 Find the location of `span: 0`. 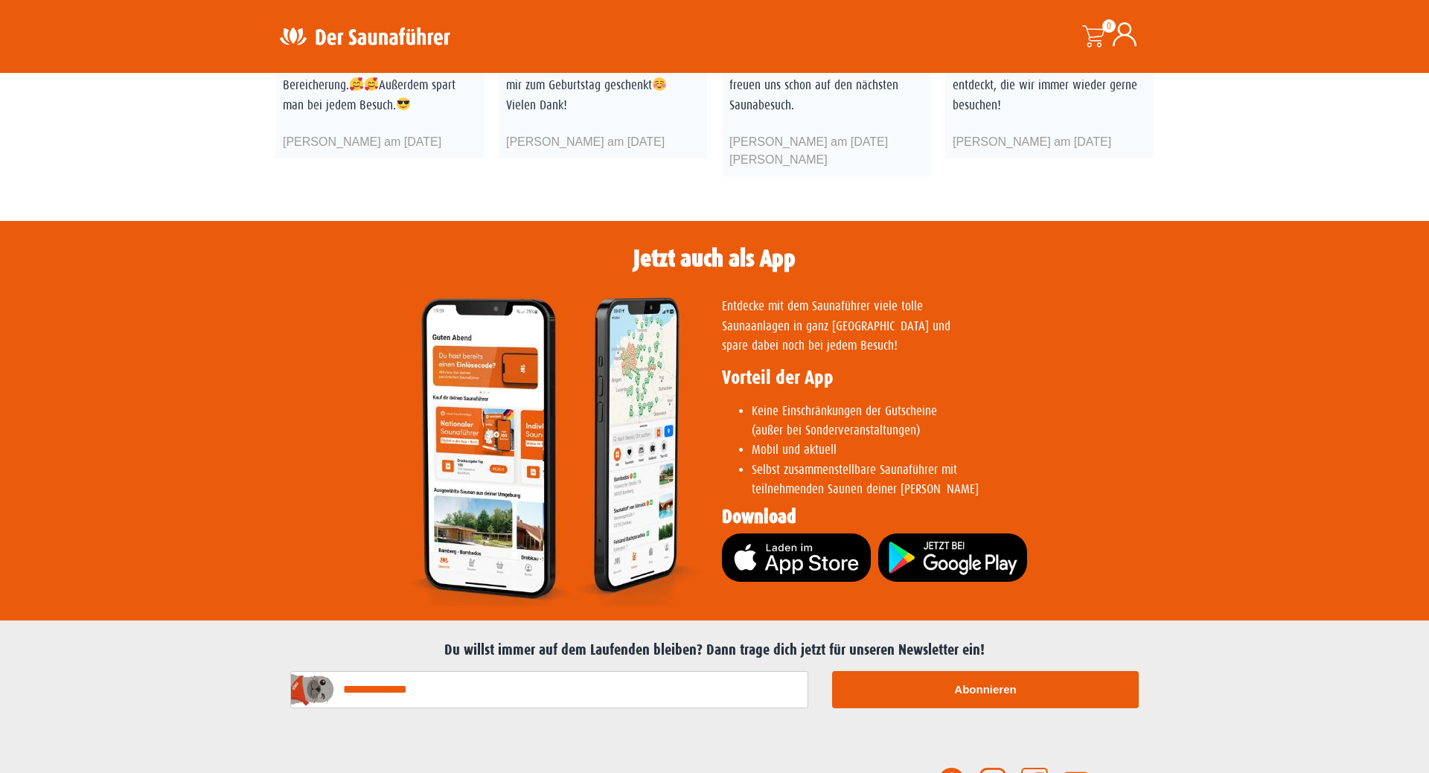

span: 0 is located at coordinates (1109, 26).